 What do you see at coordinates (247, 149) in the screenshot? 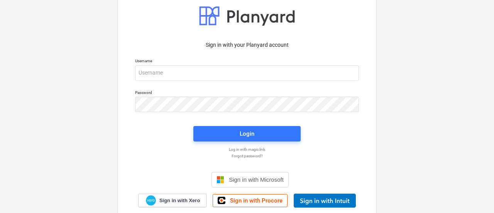
I see `p: Log in with magic link` at bounding box center [247, 149].